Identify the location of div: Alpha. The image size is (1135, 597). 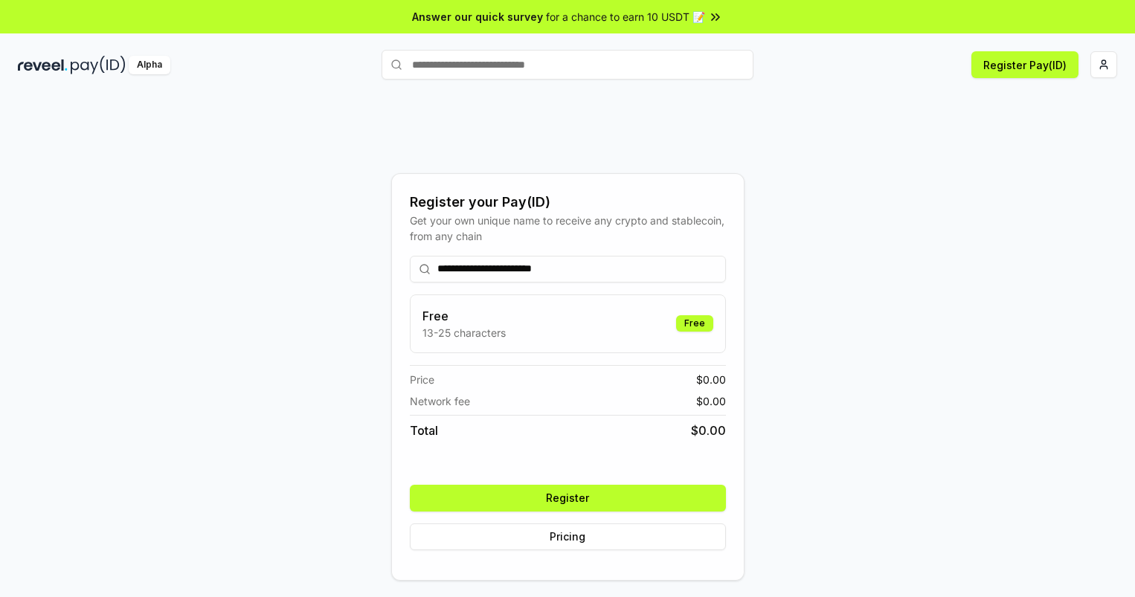
(150, 65).